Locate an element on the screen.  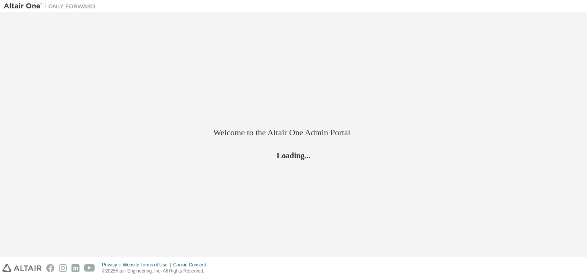
img: Altair One is located at coordinates (52, 6).